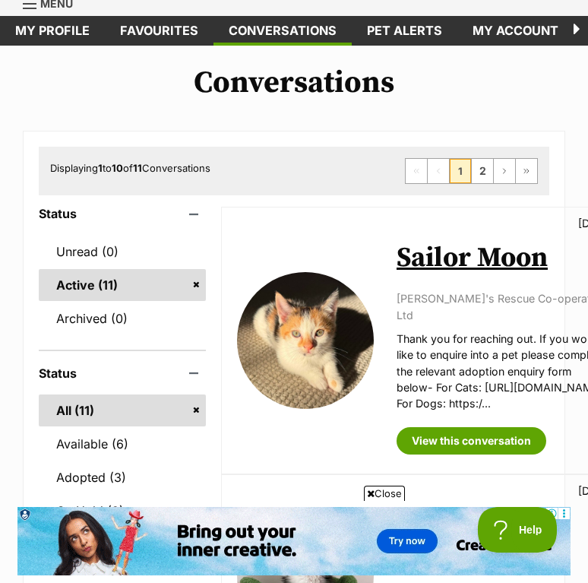 The image size is (588, 583). What do you see at coordinates (515, 30) in the screenshot?
I see `a: My account` at bounding box center [515, 30].